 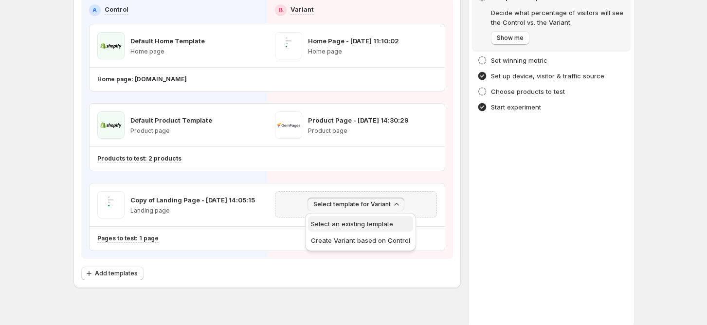 I want to click on img: Default Product Template, so click(x=111, y=125).